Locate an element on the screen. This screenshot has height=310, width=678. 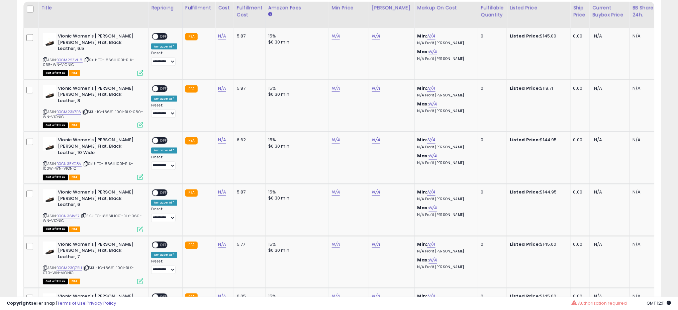
div: $145.00 is located at coordinates (537, 36).